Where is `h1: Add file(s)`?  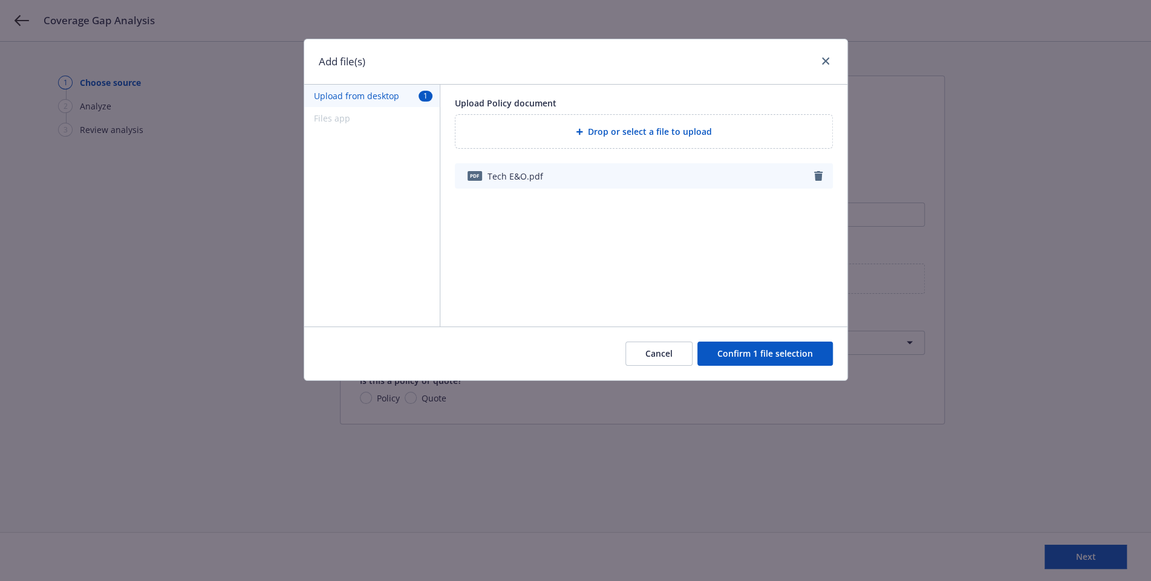
h1: Add file(s) is located at coordinates (342, 62).